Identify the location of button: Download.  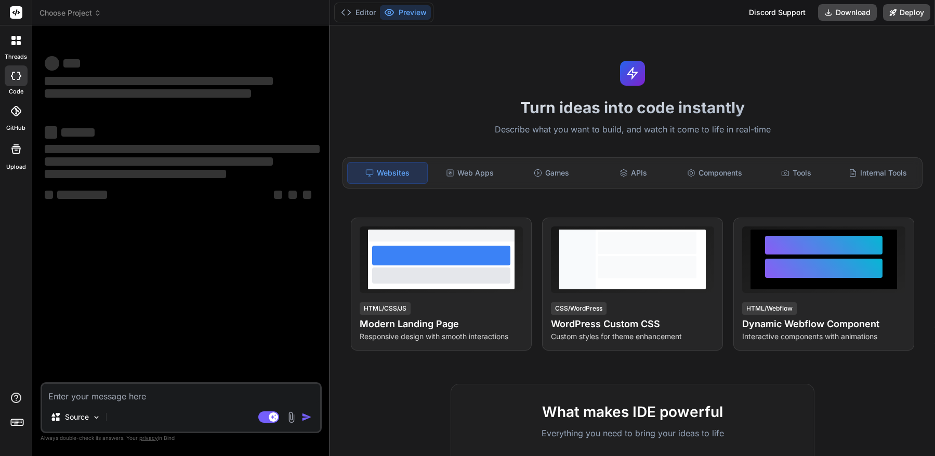
(847, 12).